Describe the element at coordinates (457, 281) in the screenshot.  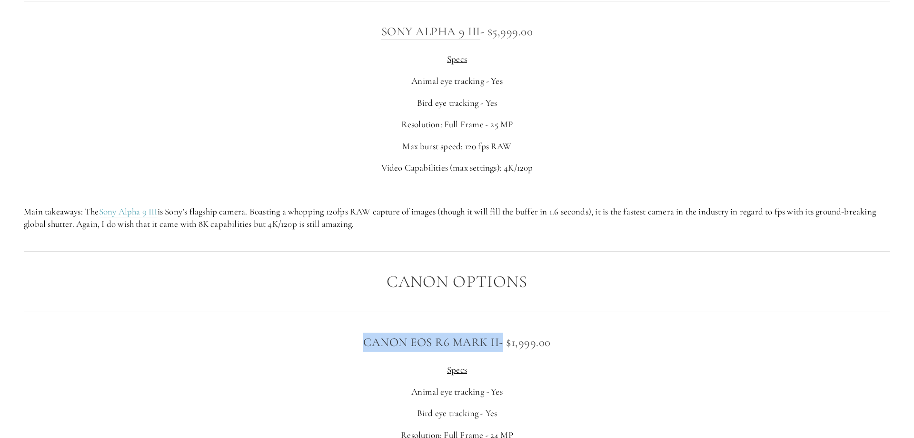
I see `h2: Canon Options` at that location.